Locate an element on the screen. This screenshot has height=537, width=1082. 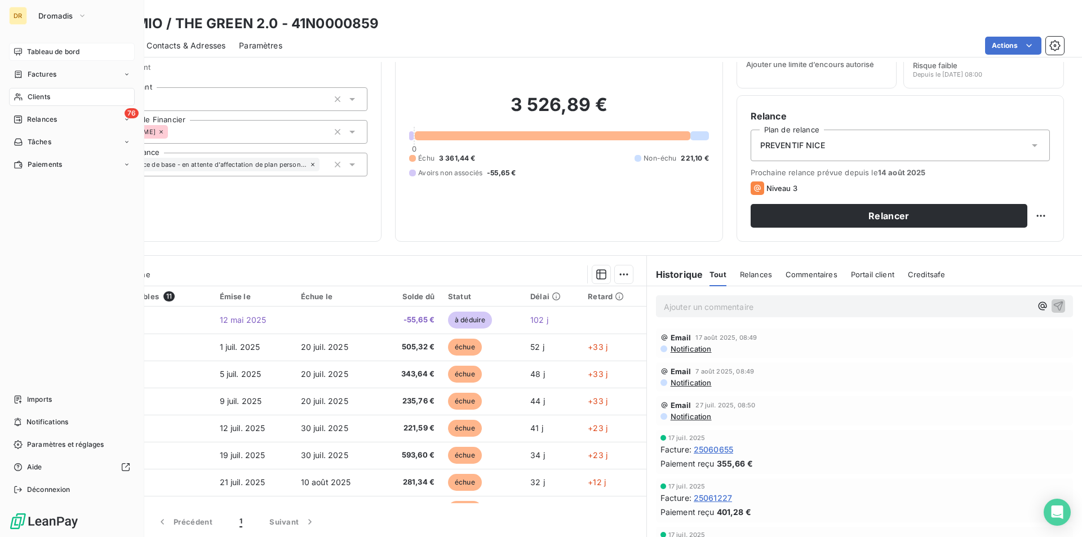
span: 27 juil. 2025, 08:50 is located at coordinates (726, 405).